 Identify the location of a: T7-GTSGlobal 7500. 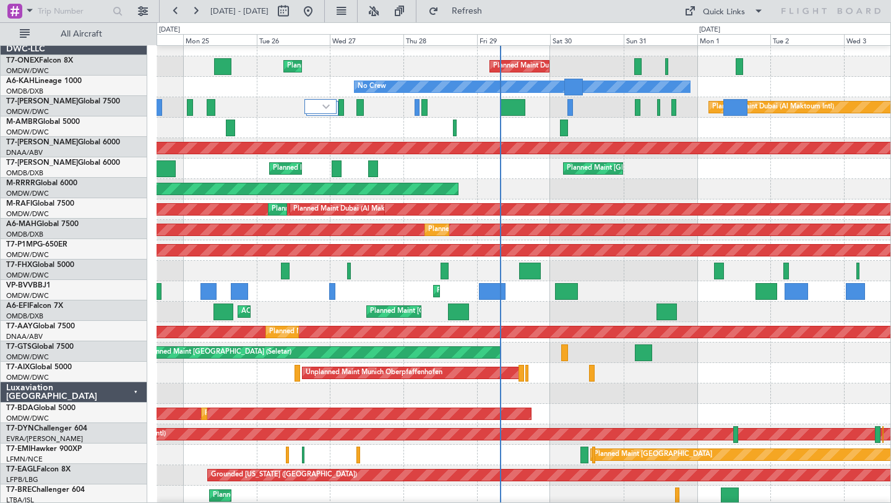
(40, 347).